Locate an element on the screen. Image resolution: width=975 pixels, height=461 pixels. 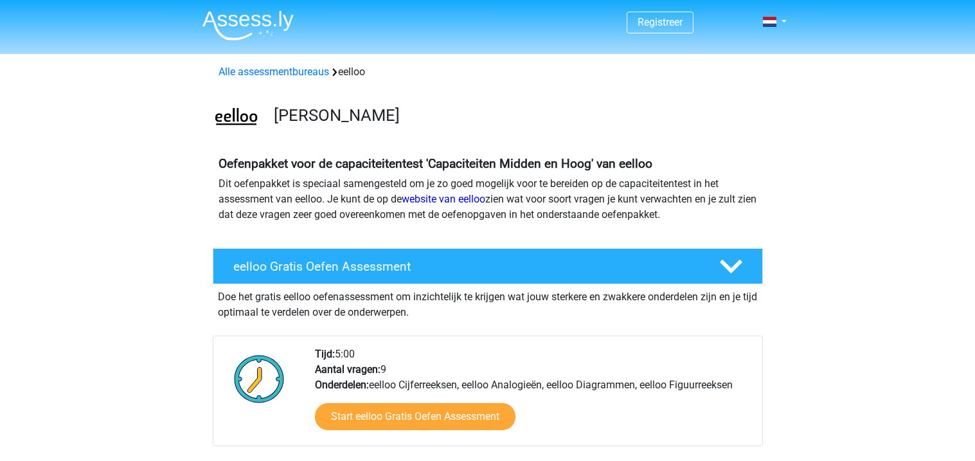
a: Alle assessmentbureaus is located at coordinates (274, 71).